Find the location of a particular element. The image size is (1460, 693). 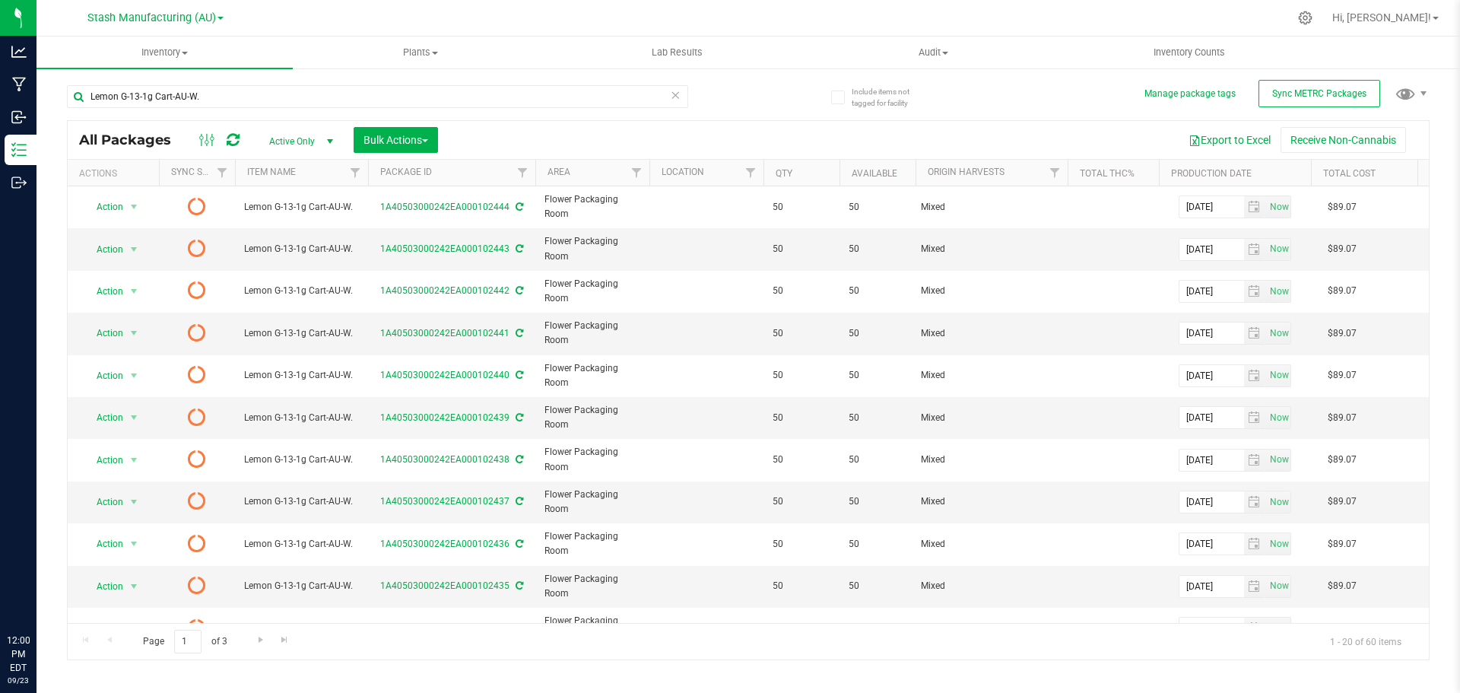

a: 1A40503000242EA000102435 is located at coordinates (445, 586).